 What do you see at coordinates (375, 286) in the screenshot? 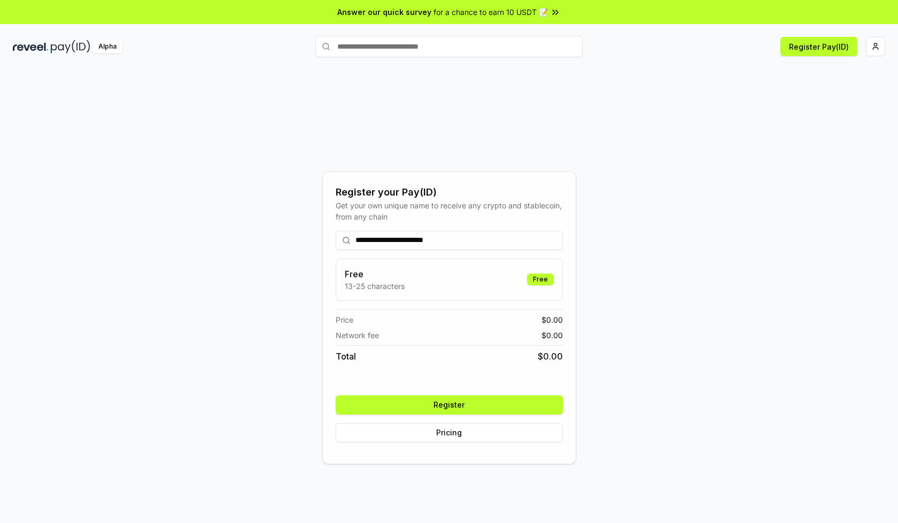
I see `p: 13-25 characters` at bounding box center [375, 286].